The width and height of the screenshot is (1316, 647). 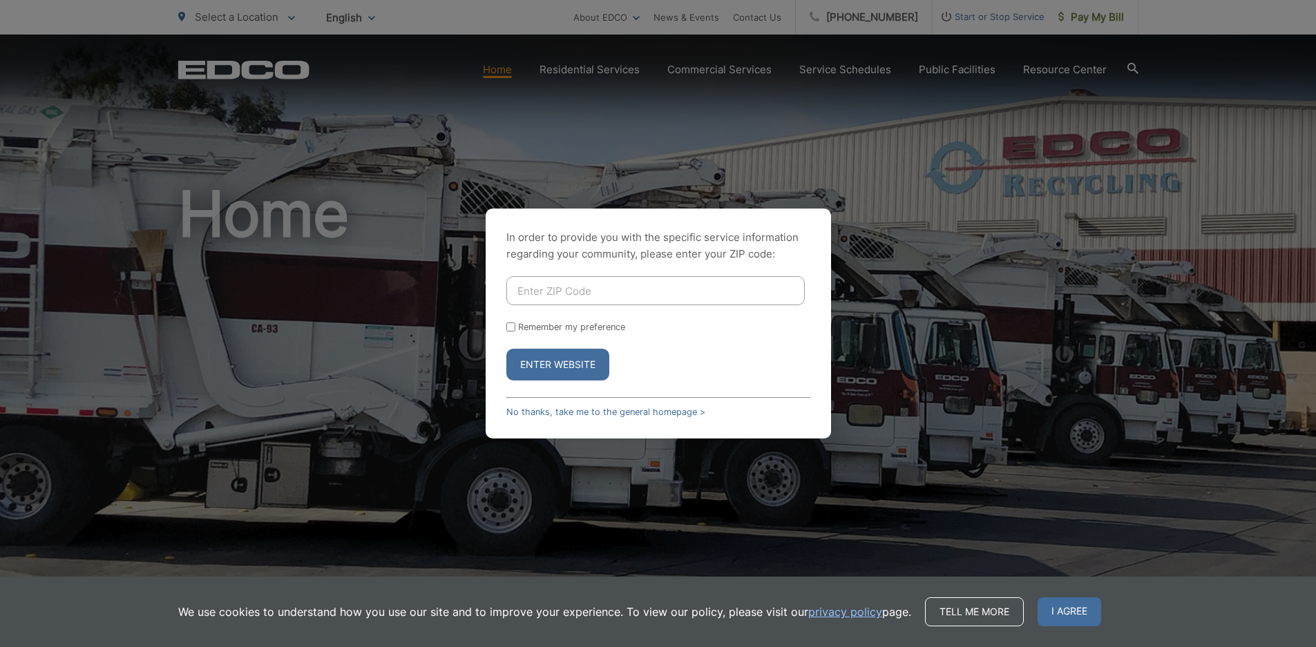 What do you see at coordinates (656, 291) in the screenshot?
I see `input: Enter ZIP Code` at bounding box center [656, 291].